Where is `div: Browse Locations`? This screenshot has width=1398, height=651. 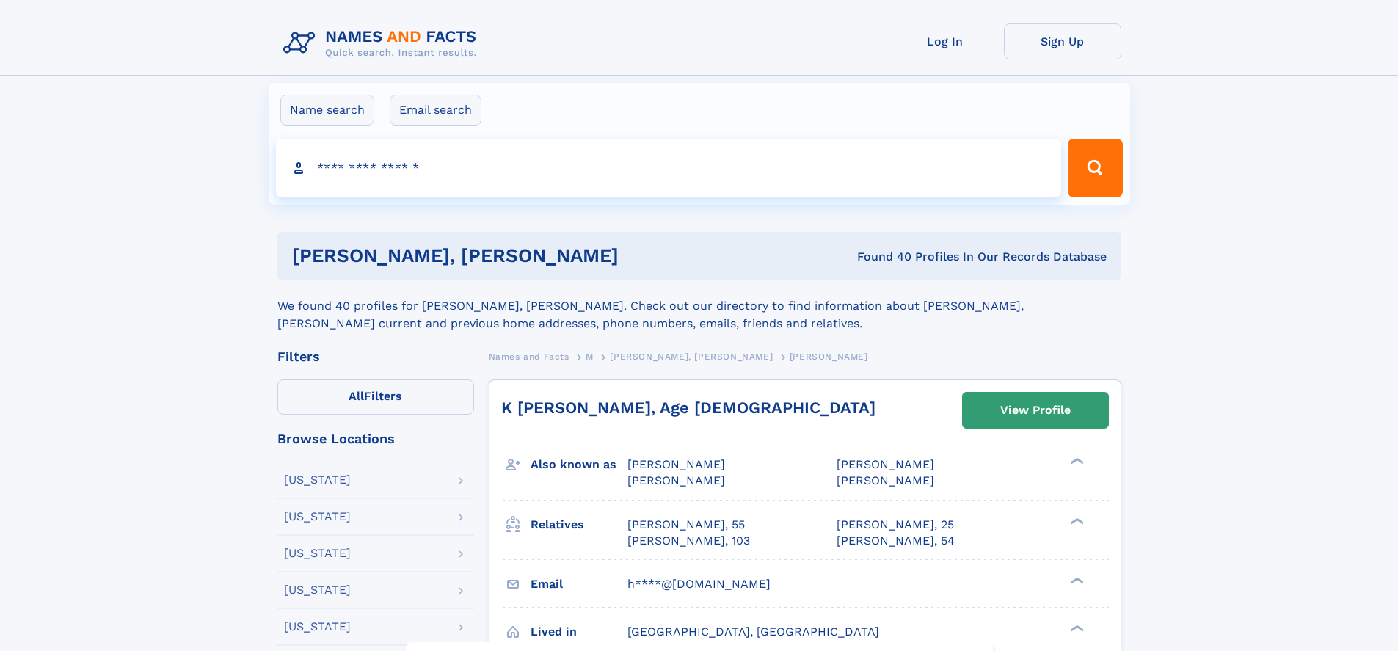 div: Browse Locations is located at coordinates (376, 439).